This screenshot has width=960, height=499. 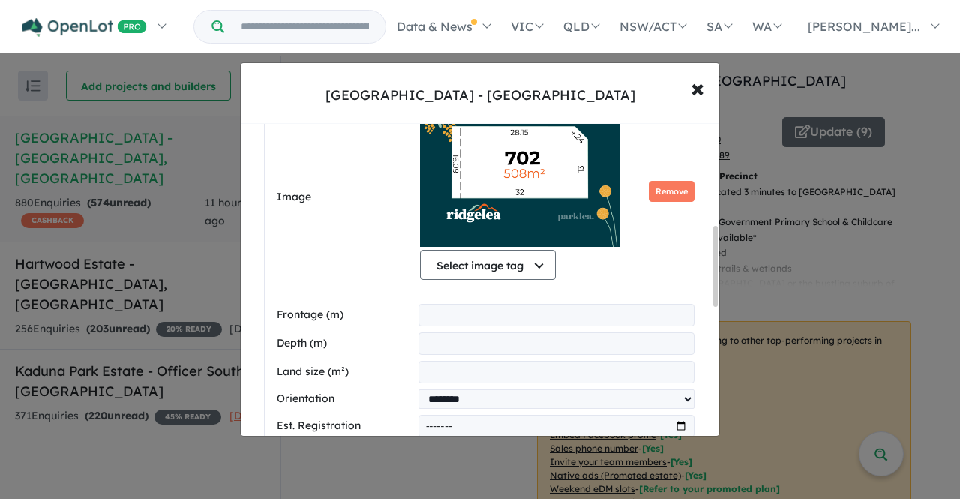 I want to click on label: Land size (m²), so click(x=344, y=372).